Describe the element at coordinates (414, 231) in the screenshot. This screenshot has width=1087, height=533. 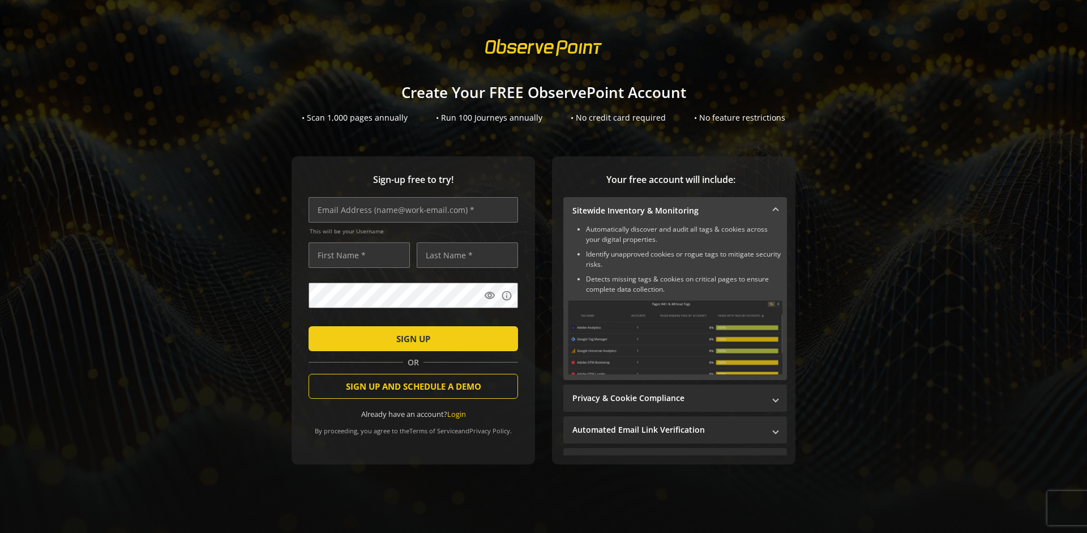
I see `span: This will be your Username` at that location.